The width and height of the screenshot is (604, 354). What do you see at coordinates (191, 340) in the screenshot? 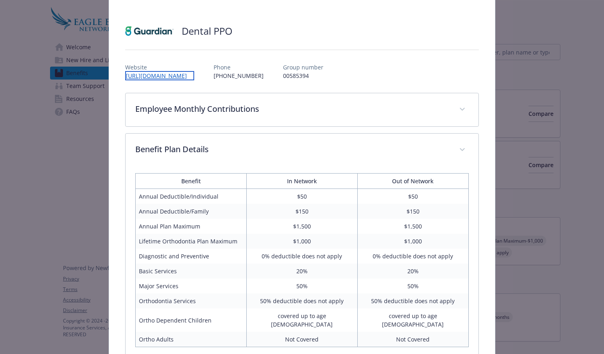
I see `td: Ortho Adults` at bounding box center [191, 340].